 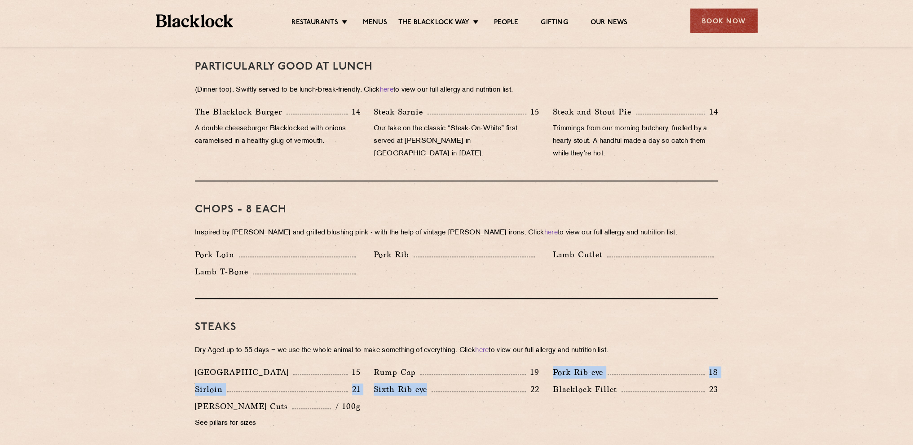 What do you see at coordinates (393, 255) in the screenshot?
I see `p: Pork Rib` at bounding box center [393, 255].